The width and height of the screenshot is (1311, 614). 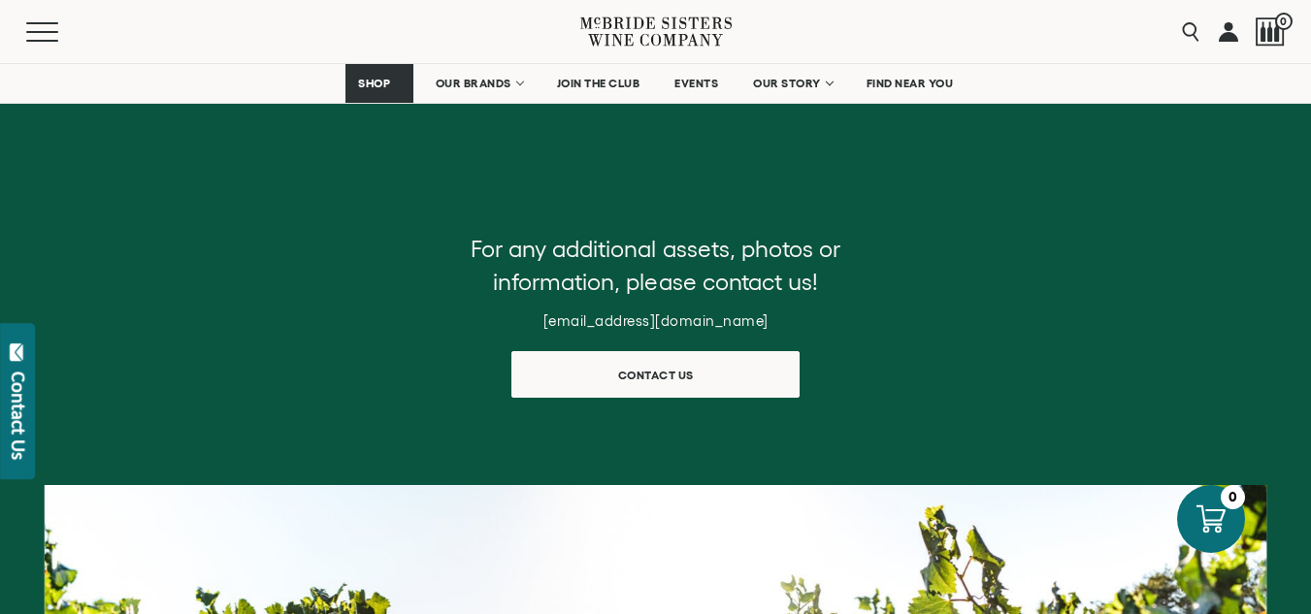 I want to click on span: 0, so click(x=1284, y=21).